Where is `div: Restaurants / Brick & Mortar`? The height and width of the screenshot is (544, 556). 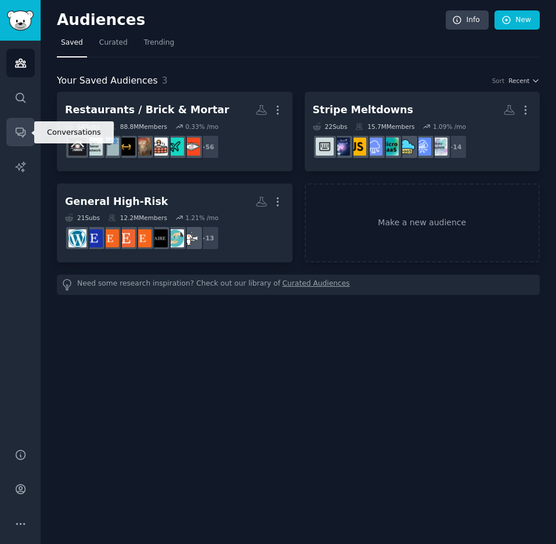 div: Restaurants / Brick & Mortar is located at coordinates (147, 110).